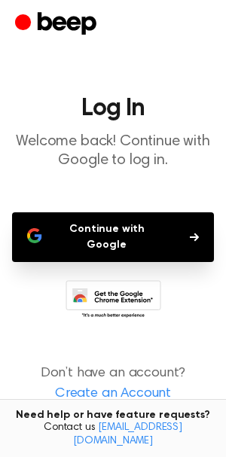  I want to click on h1: Log In, so click(113, 108).